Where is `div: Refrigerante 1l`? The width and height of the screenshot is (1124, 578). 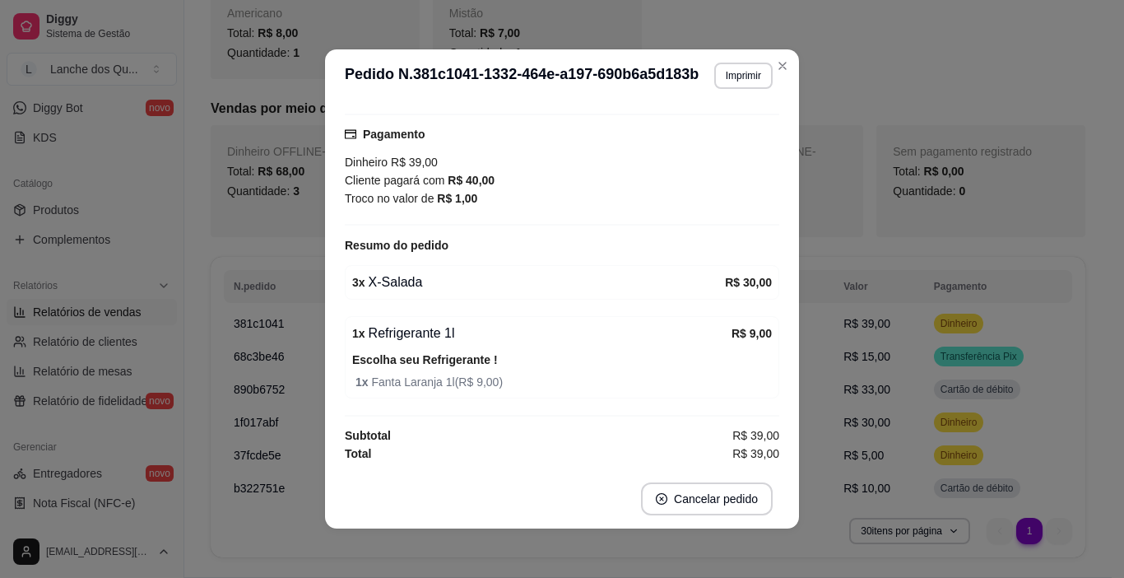 div: Refrigerante 1l is located at coordinates (541, 333).